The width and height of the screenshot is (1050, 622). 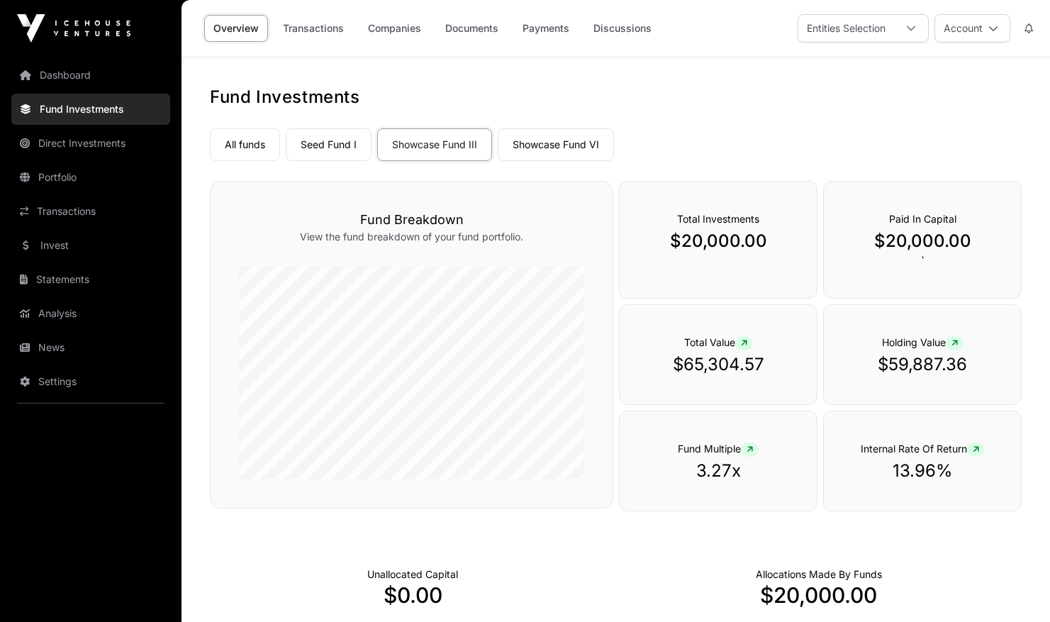 I want to click on p: Capital Deployed Into Companies, so click(x=819, y=574).